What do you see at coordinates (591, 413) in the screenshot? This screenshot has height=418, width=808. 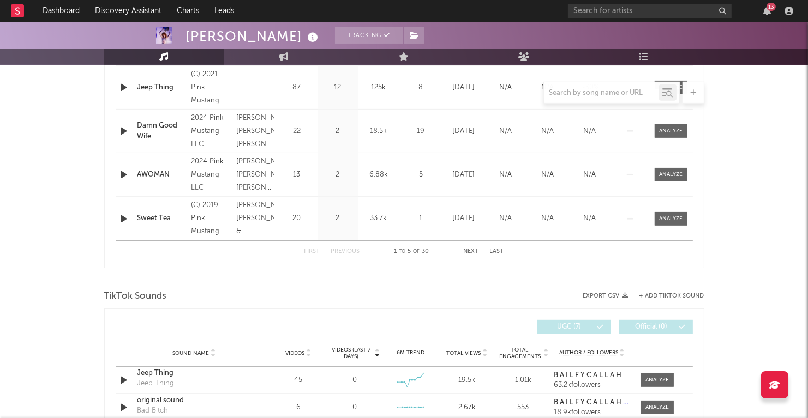 I see `div: 18.9k followers` at bounding box center [591, 413].